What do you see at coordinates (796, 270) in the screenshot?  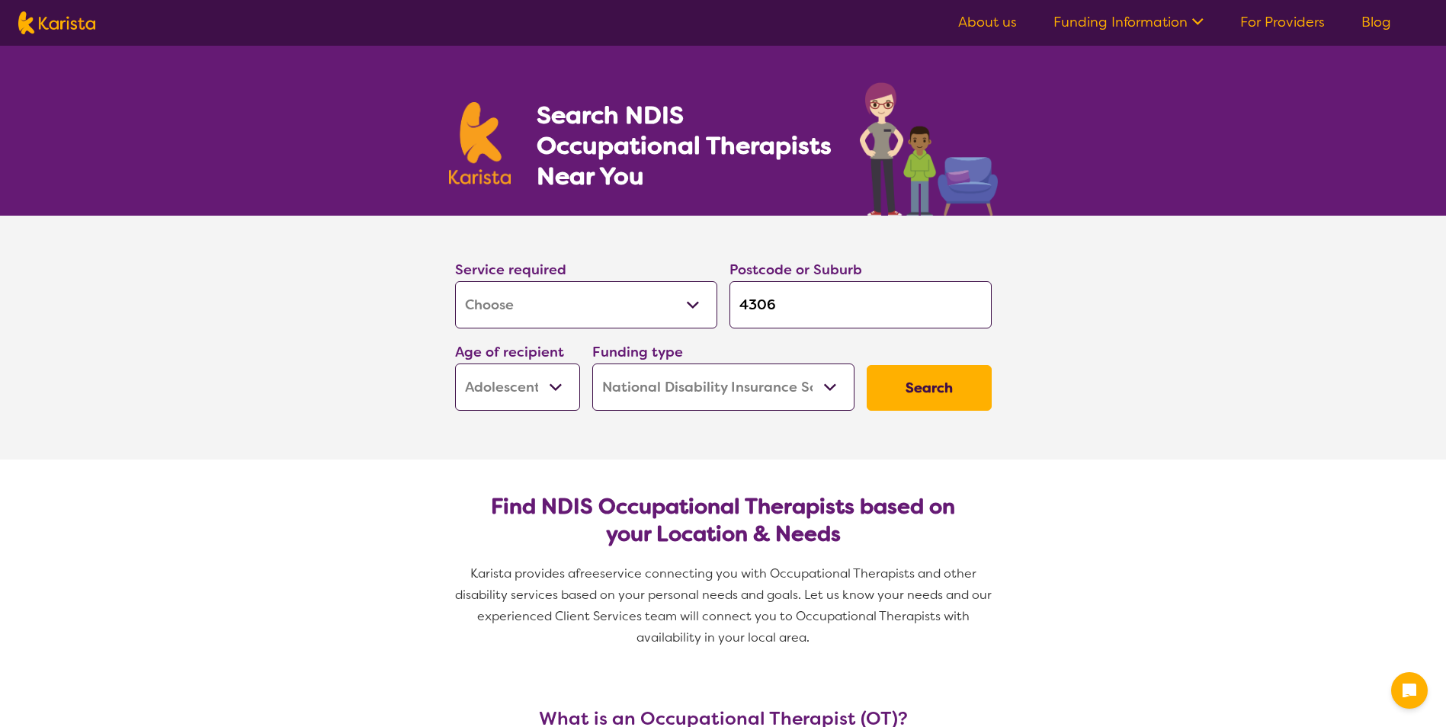 I see `label: Postcode or Suburb` at bounding box center [796, 270].